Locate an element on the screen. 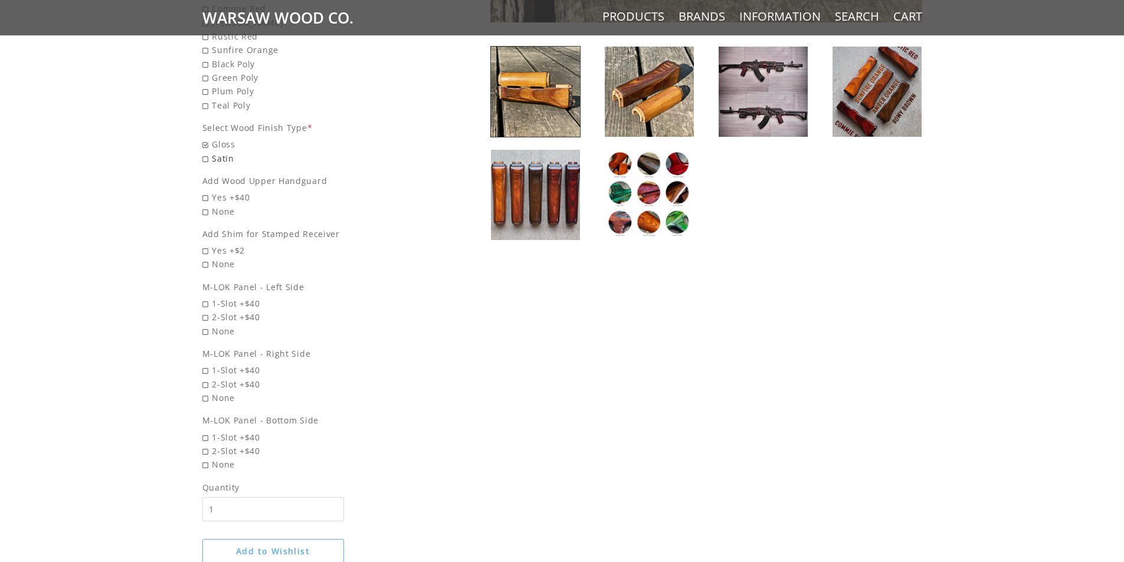 This screenshot has height=562, width=1124. a: Information is located at coordinates (780, 17).